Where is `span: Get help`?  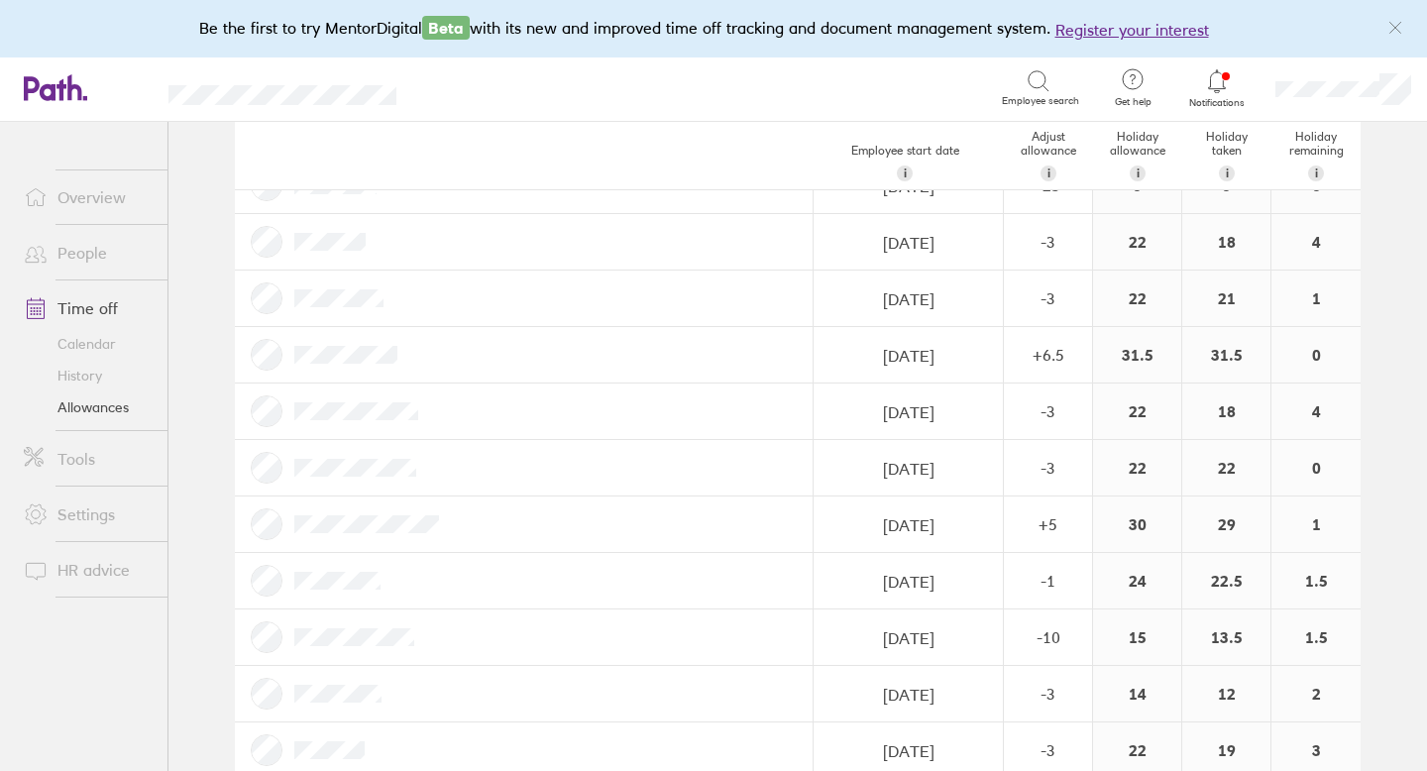
span: Get help is located at coordinates (1133, 102).